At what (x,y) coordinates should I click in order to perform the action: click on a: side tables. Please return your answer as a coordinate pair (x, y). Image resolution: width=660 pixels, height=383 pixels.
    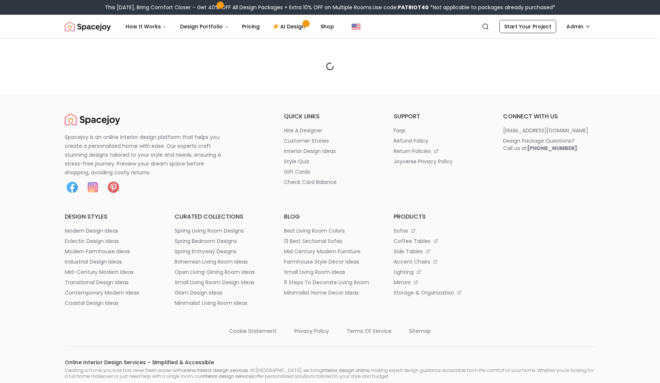
    Looking at the image, I should click on (440, 251).